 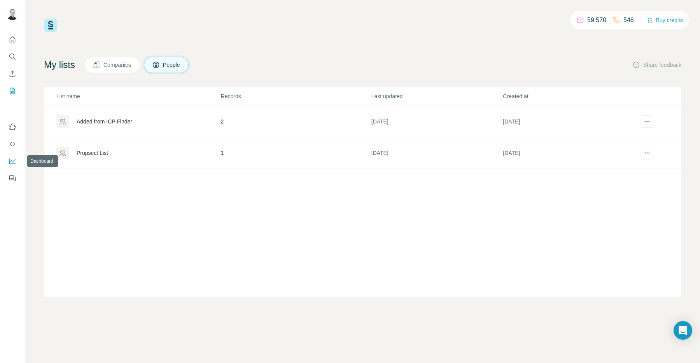 I want to click on div: Open Intercom Messenger, so click(x=683, y=331).